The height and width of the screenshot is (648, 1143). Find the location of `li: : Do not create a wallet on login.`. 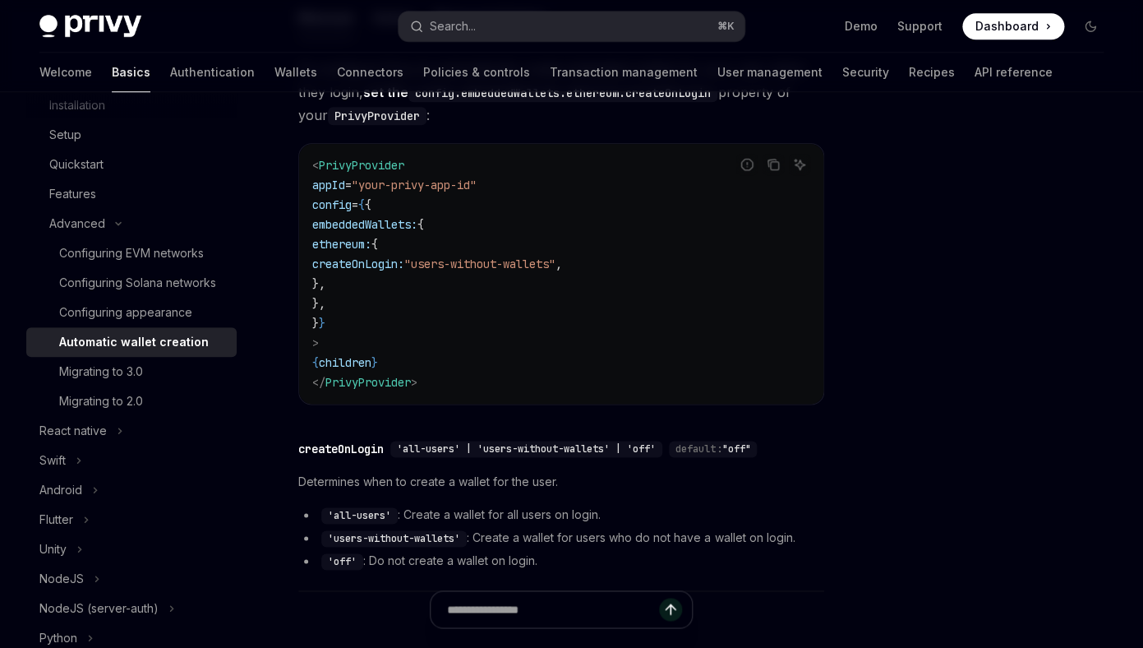

li: : Do not create a wallet on login. is located at coordinates (561, 561).